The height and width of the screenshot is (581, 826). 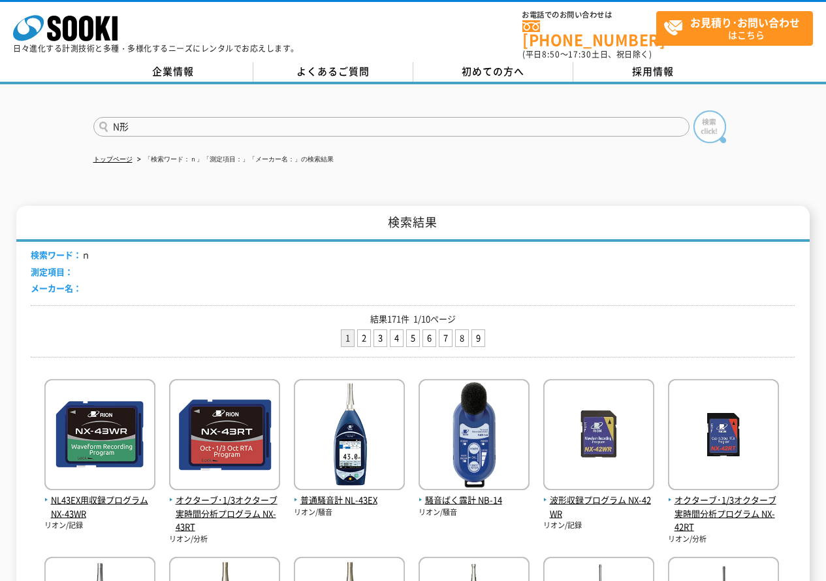 What do you see at coordinates (100, 507) in the screenshot?
I see `span: NL43EX用収録プログラム NX-43WR` at bounding box center [100, 507].